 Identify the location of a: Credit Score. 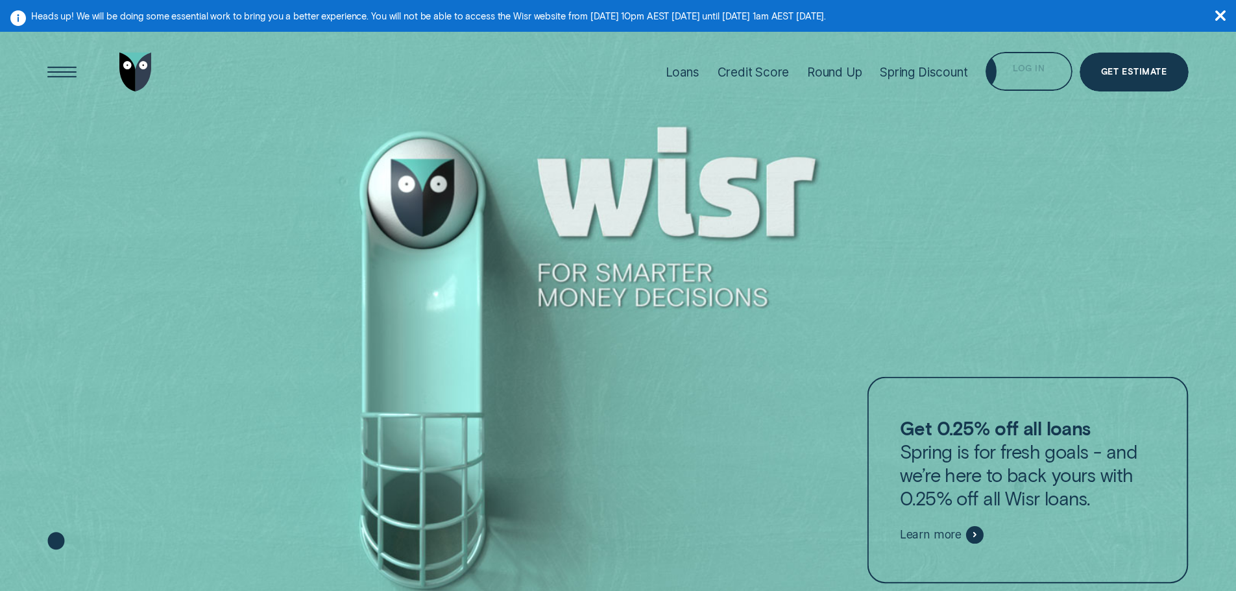
(754, 71).